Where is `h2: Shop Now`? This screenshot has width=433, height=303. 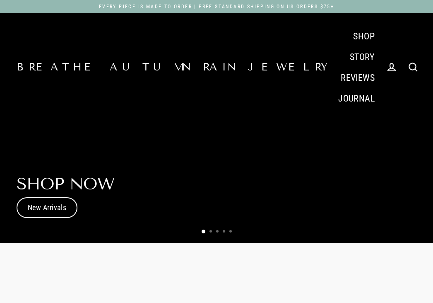 h2: Shop Now is located at coordinates (65, 184).